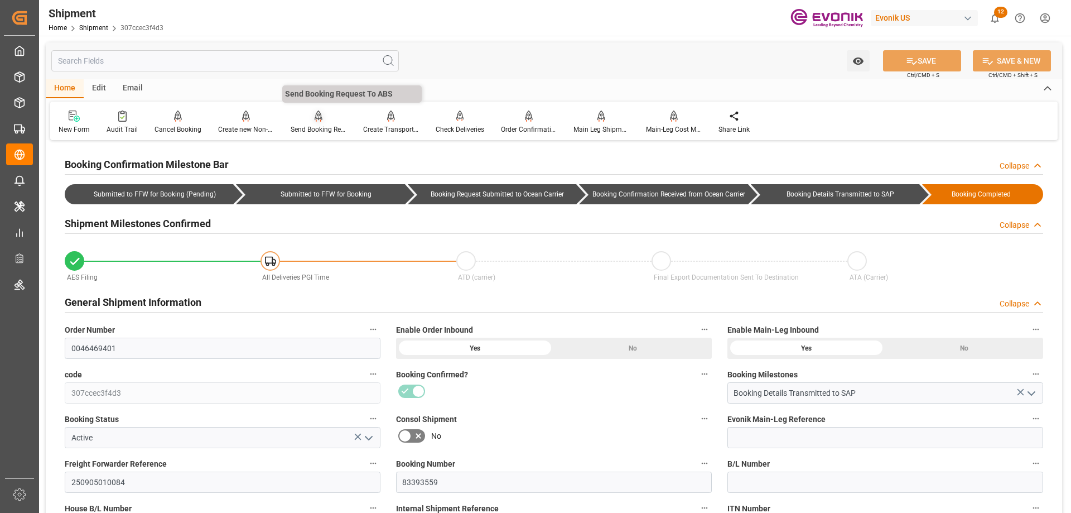 The image size is (1071, 513). I want to click on span: Ctrl/CMD + Shift + S, so click(1013, 75).